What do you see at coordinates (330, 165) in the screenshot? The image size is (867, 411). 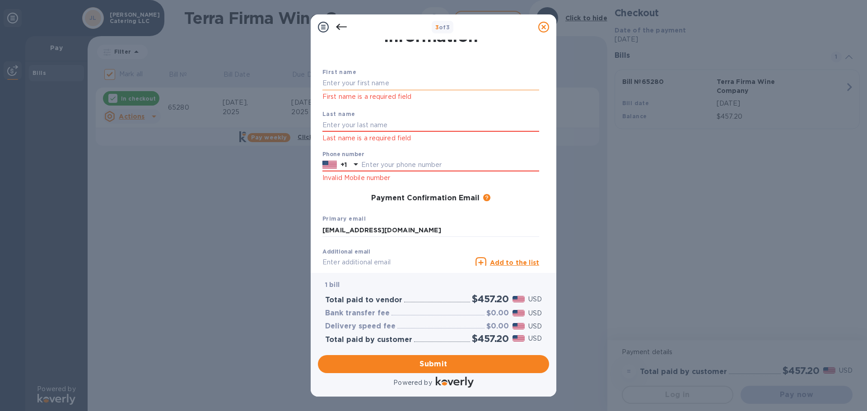 I see `img: US` at bounding box center [330, 165].